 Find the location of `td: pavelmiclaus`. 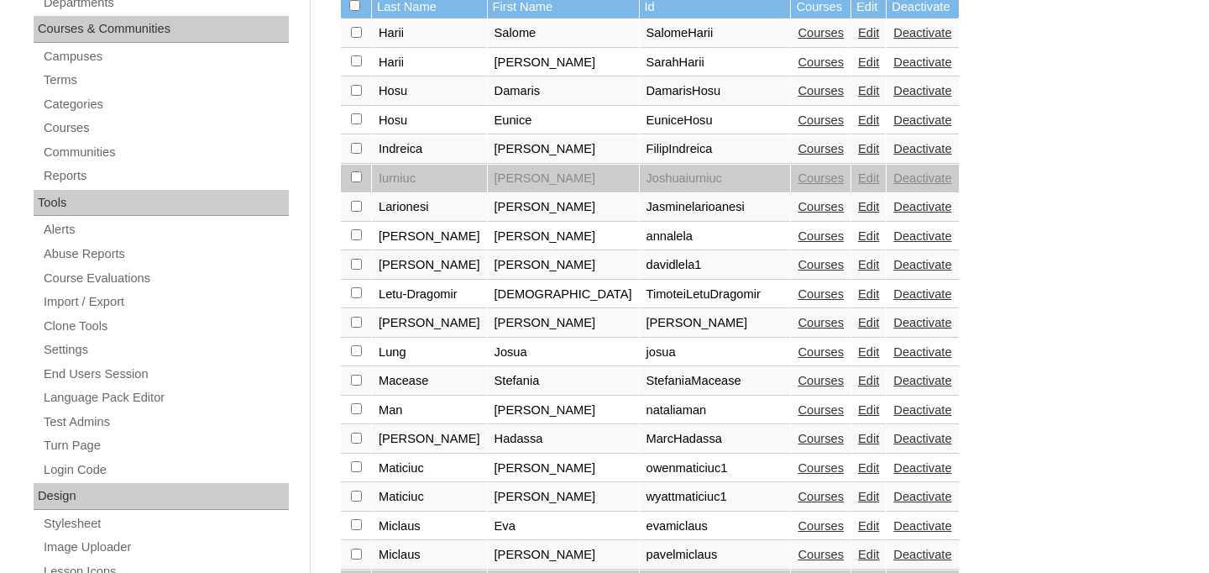

td: pavelmiclaus is located at coordinates (715, 555).